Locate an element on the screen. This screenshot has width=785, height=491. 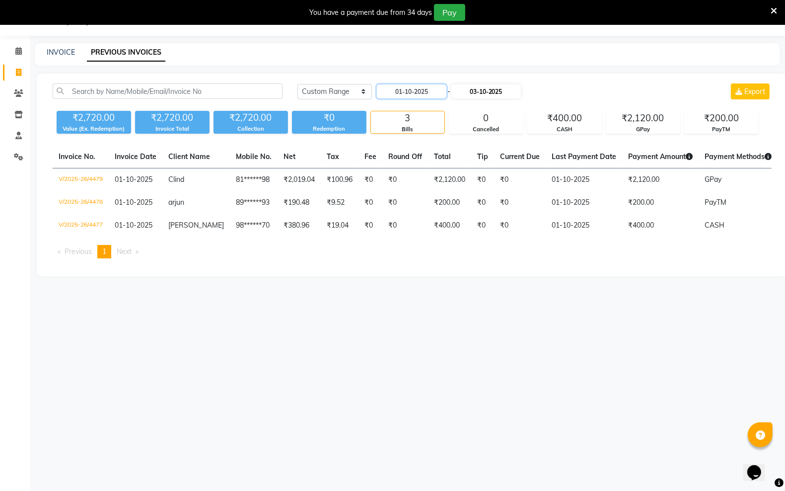
span: 1 is located at coordinates (104, 251).